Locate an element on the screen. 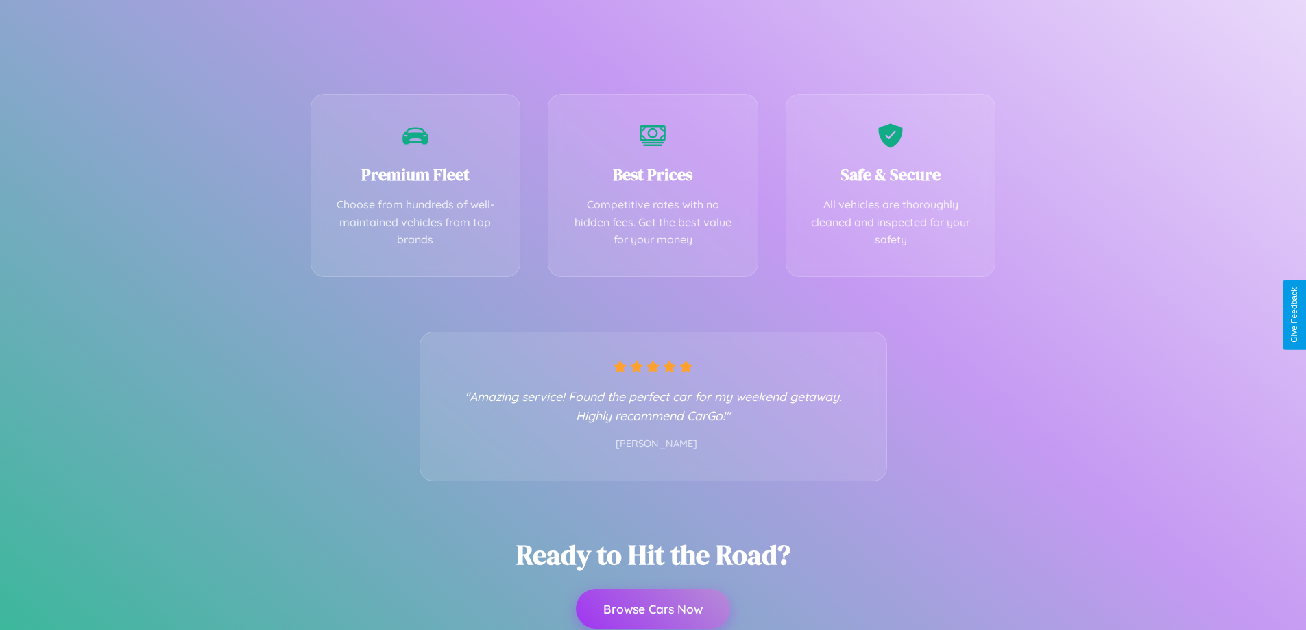 Image resolution: width=1306 pixels, height=630 pixels. button: Browse Cars Now is located at coordinates (653, 609).